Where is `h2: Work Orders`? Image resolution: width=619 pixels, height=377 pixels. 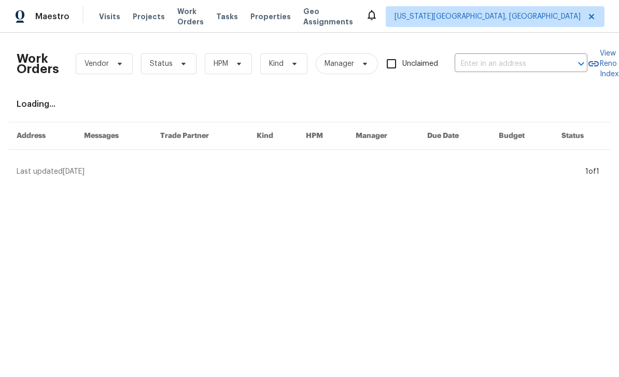 h2: Work Orders is located at coordinates (38, 64).